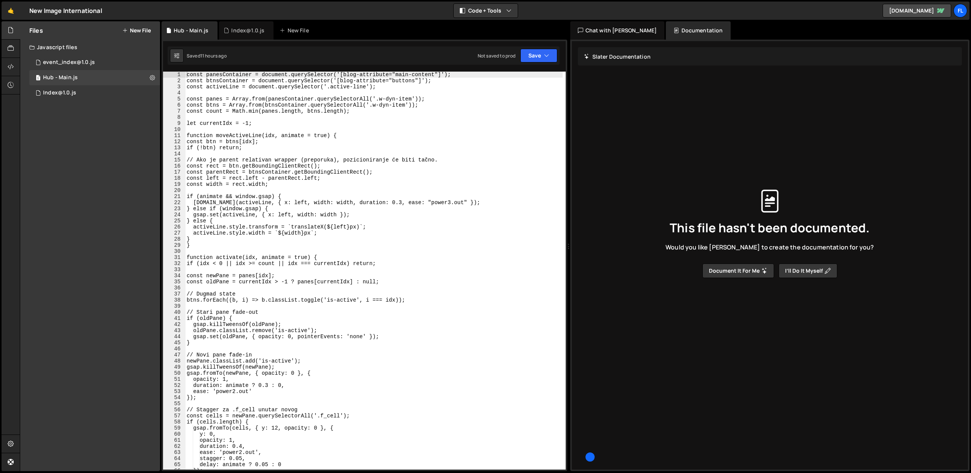 This screenshot has width=971, height=473. What do you see at coordinates (174, 349) in the screenshot?
I see `div: 46` at bounding box center [174, 349].